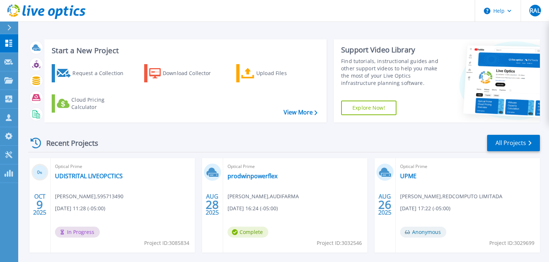 The height and width of the screenshot is (262, 549). I want to click on h3: Start a New Project, so click(184, 51).